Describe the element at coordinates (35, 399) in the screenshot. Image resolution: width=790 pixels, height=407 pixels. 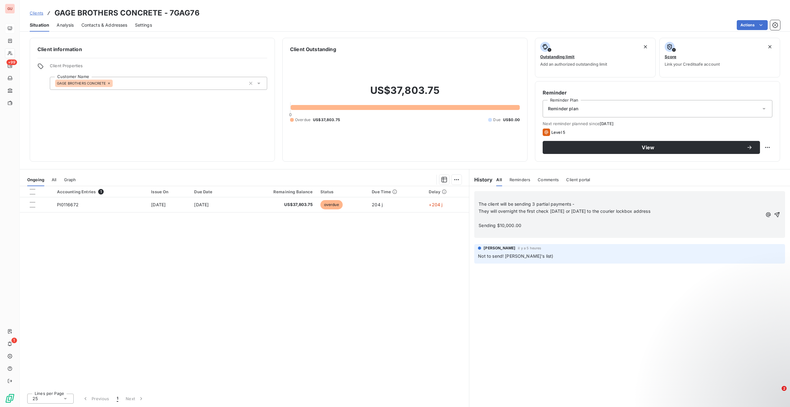
I see `span: 25` at that location.